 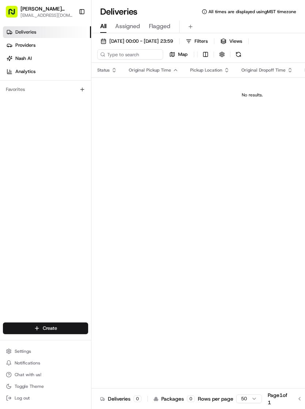 What do you see at coordinates (150, 70) in the screenshot?
I see `span: Original Pickup Time` at bounding box center [150, 70].